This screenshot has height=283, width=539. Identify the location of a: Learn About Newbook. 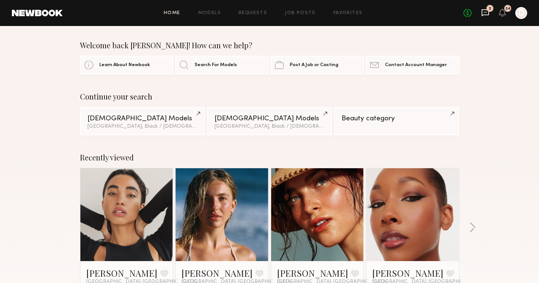
(127, 65).